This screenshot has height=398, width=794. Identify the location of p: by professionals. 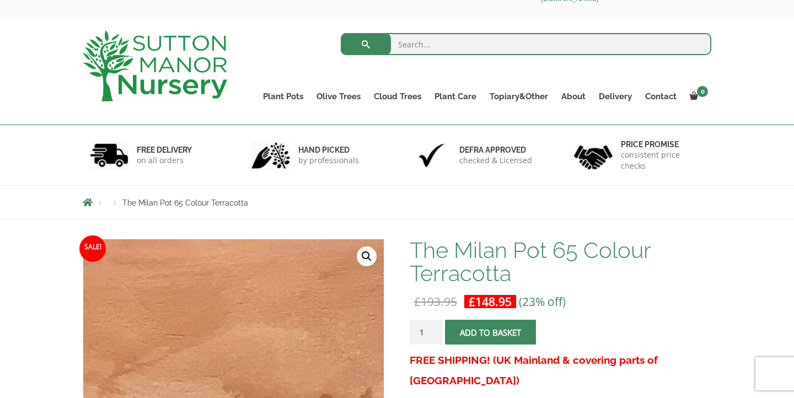
(328, 160).